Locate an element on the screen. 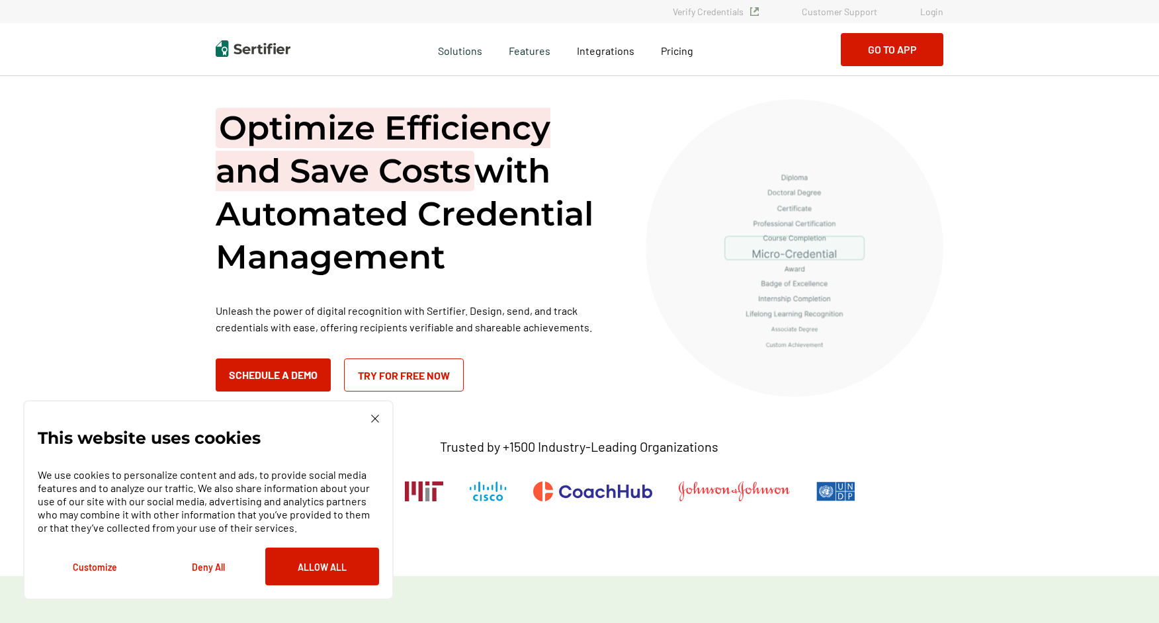  a: Schedule a Demo is located at coordinates (273, 375).